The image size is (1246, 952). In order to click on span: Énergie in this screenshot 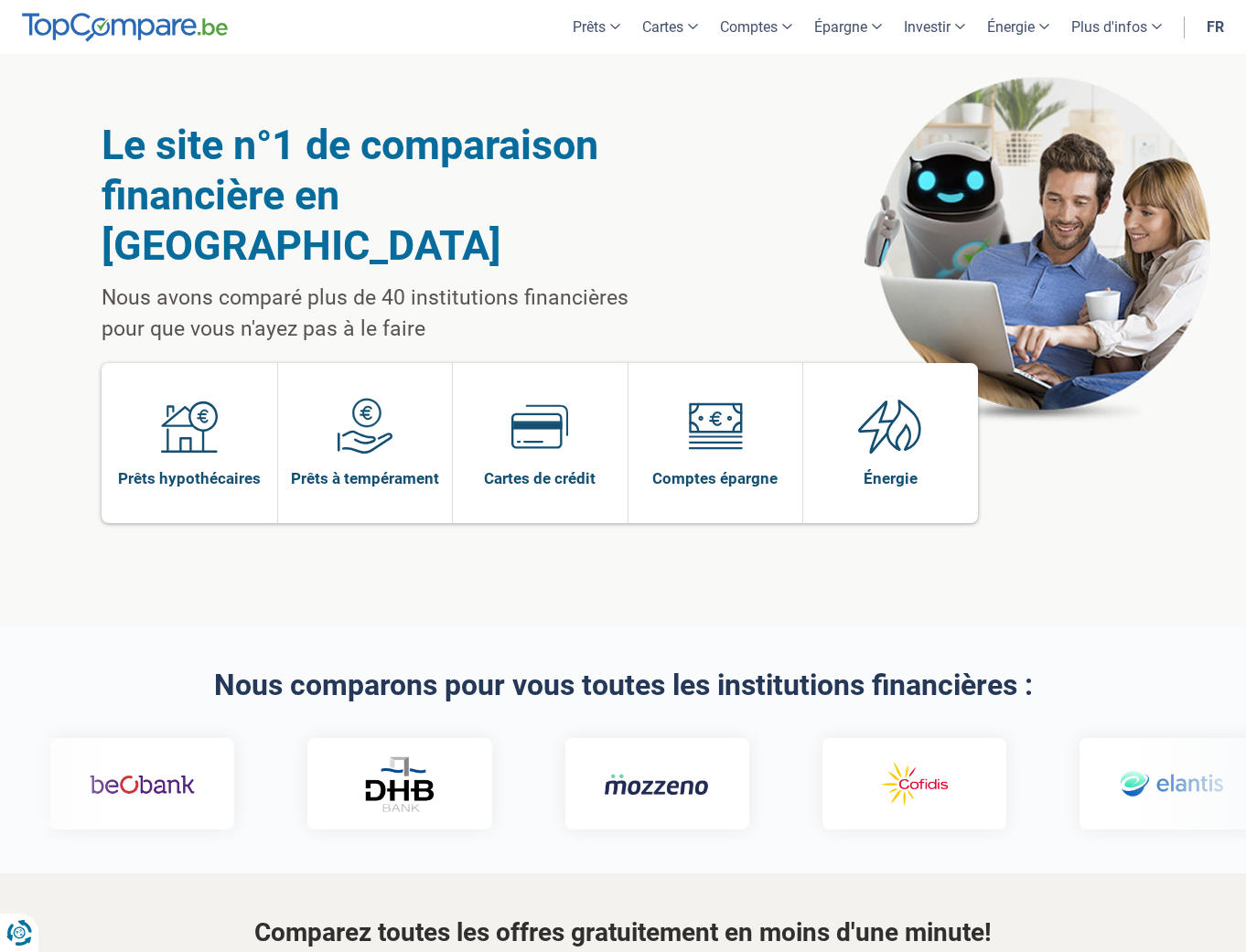, I will do `click(890, 478)`.